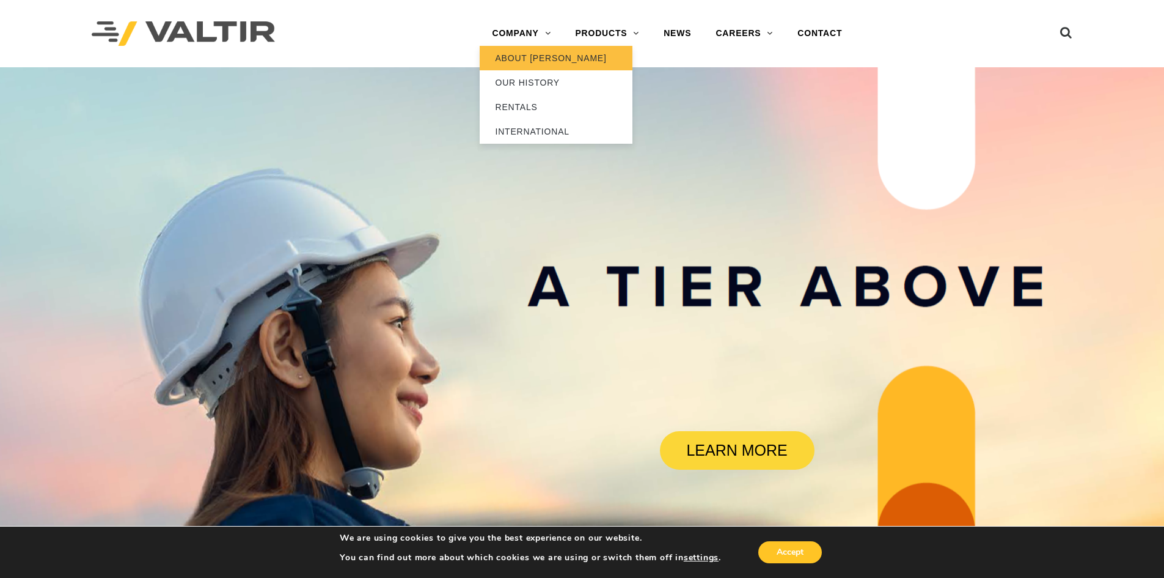 The width and height of the screenshot is (1164, 578). Describe the element at coordinates (607, 34) in the screenshot. I see `a: PRODUCTS` at that location.